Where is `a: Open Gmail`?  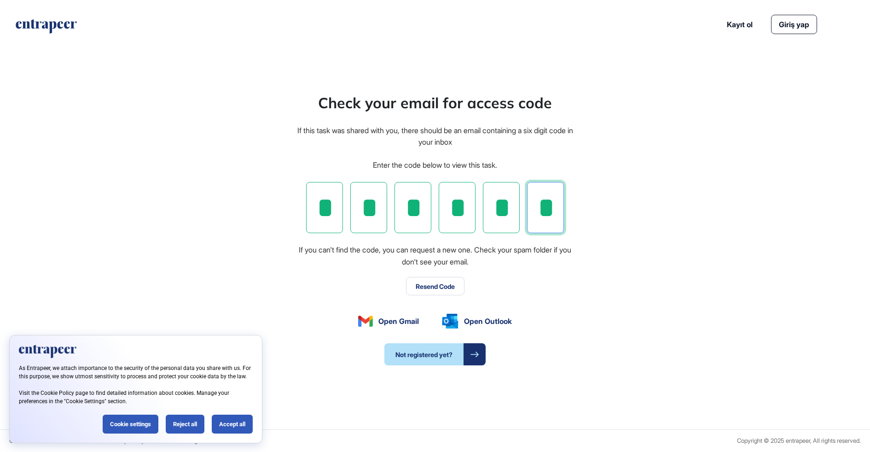
a: Open Gmail is located at coordinates (389, 321).